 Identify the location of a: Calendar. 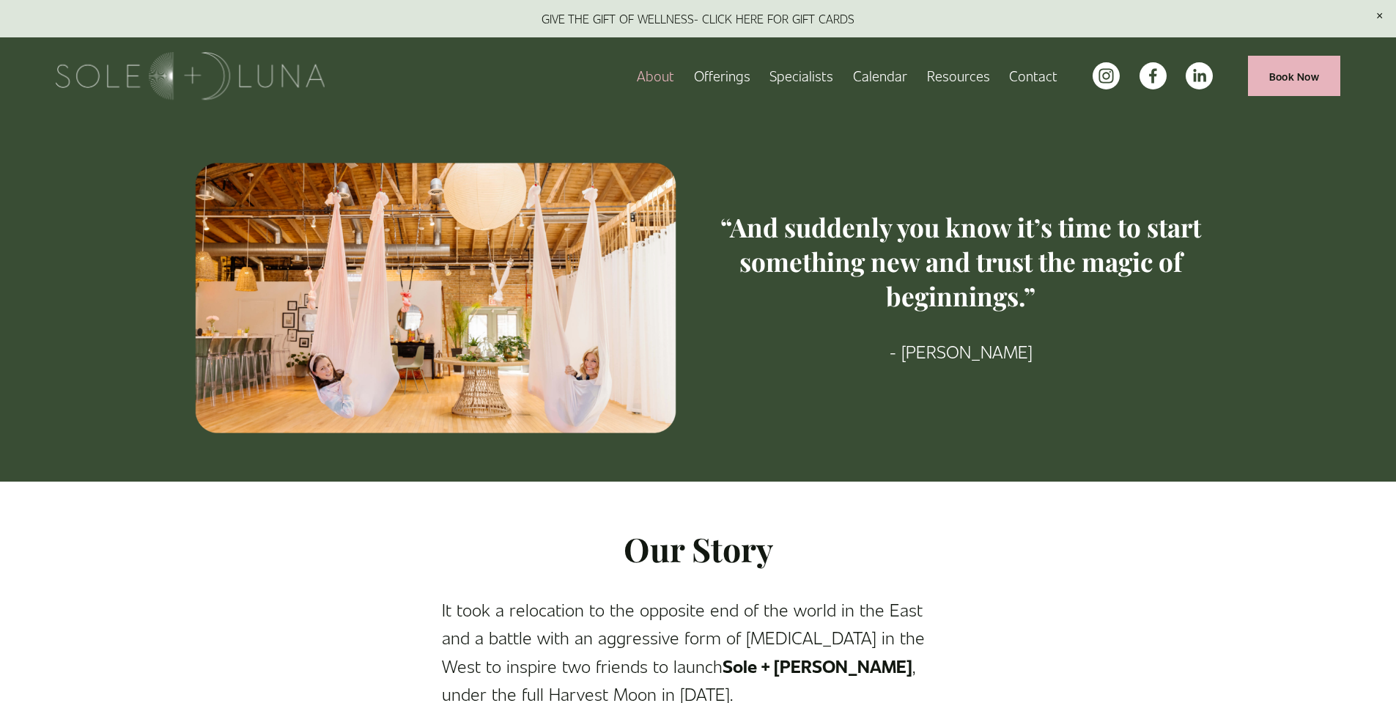
(880, 75).